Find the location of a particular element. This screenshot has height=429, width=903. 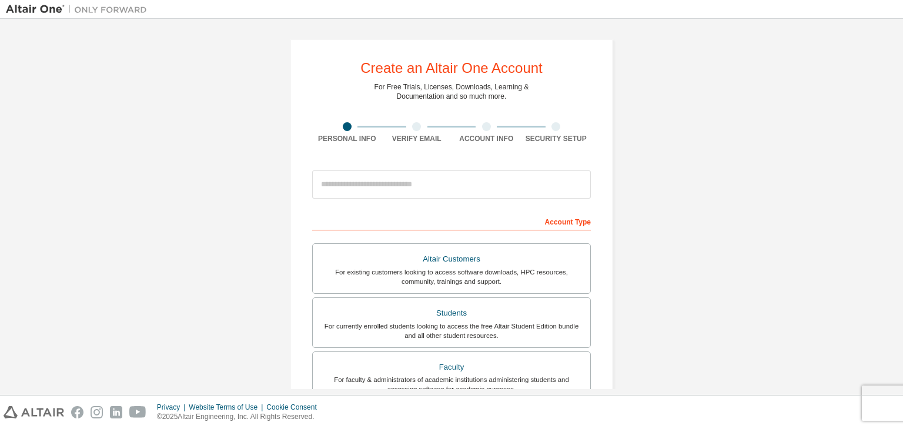

div: Faculty is located at coordinates (451, 367).